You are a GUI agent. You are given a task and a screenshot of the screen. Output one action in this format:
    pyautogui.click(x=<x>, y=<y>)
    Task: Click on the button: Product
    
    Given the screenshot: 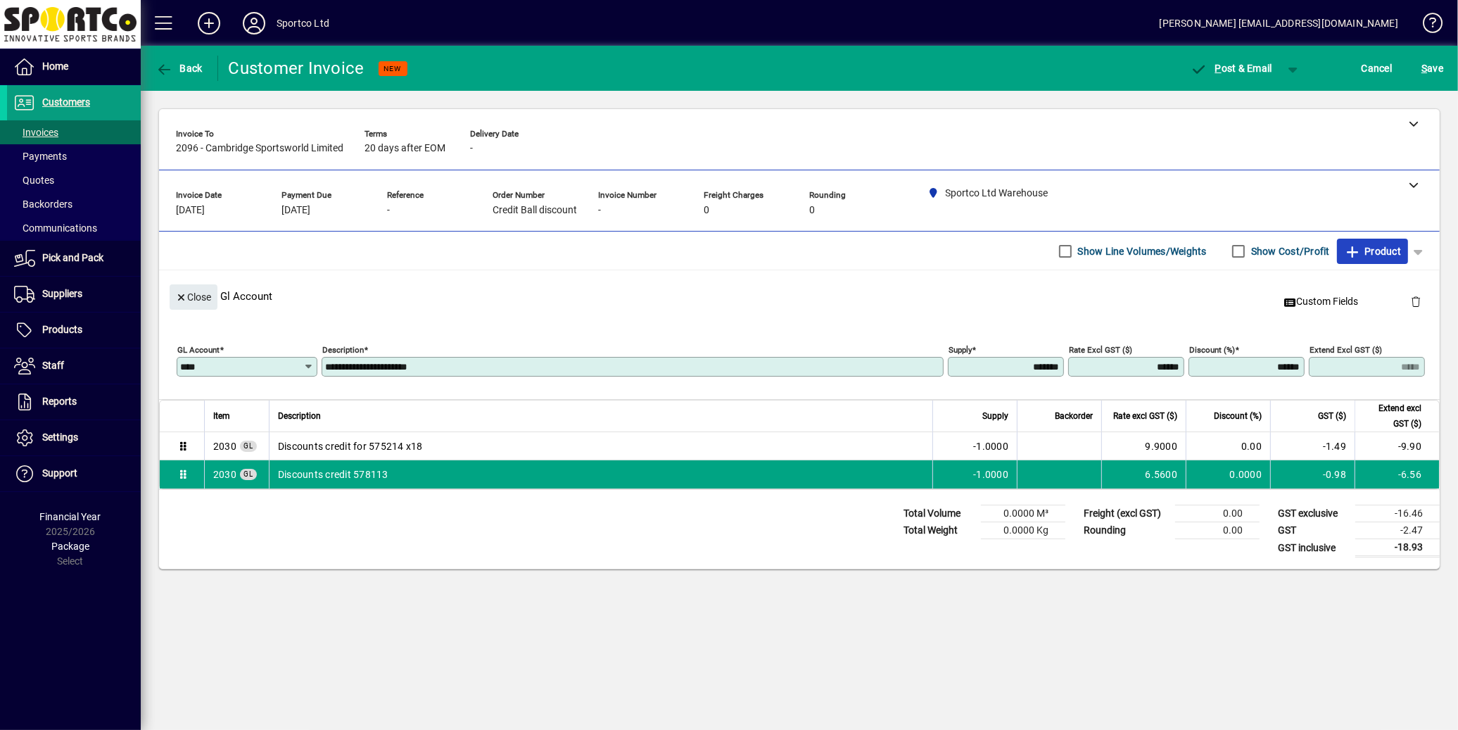 What is the action you would take?
    pyautogui.click(x=1372, y=251)
    